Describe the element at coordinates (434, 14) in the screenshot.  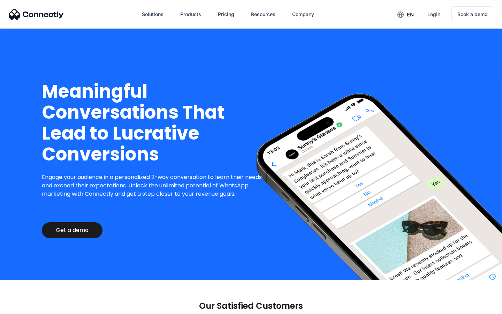
I see `div: Login` at that location.